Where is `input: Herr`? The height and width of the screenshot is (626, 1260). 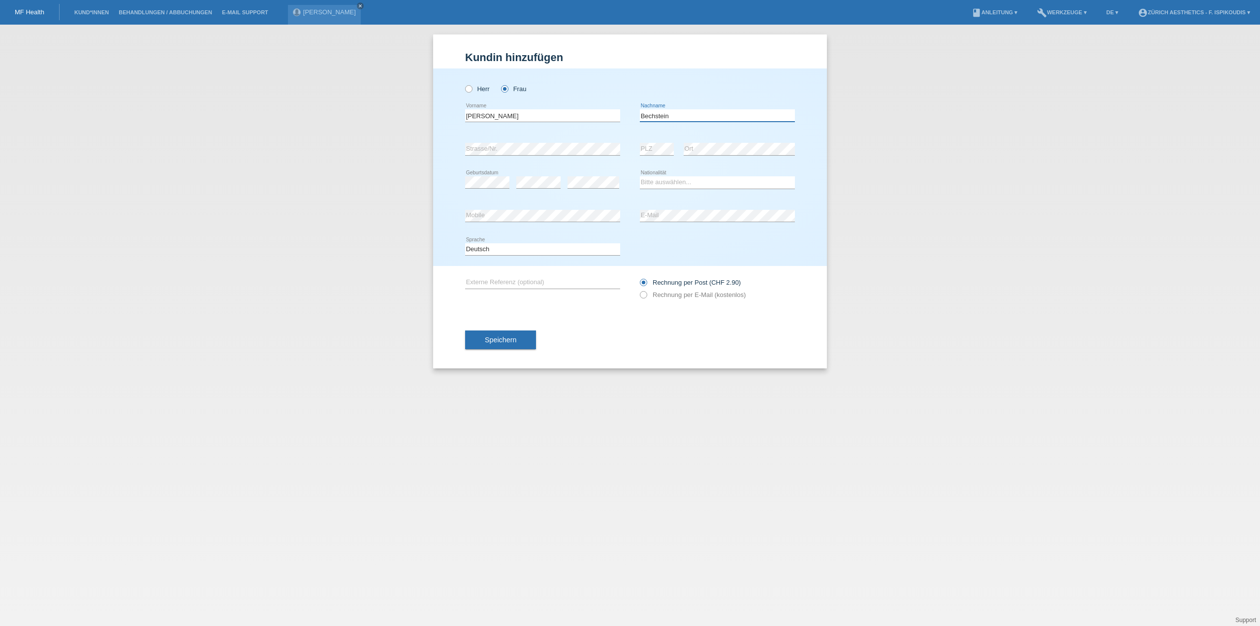
input: Herr is located at coordinates (468, 88).